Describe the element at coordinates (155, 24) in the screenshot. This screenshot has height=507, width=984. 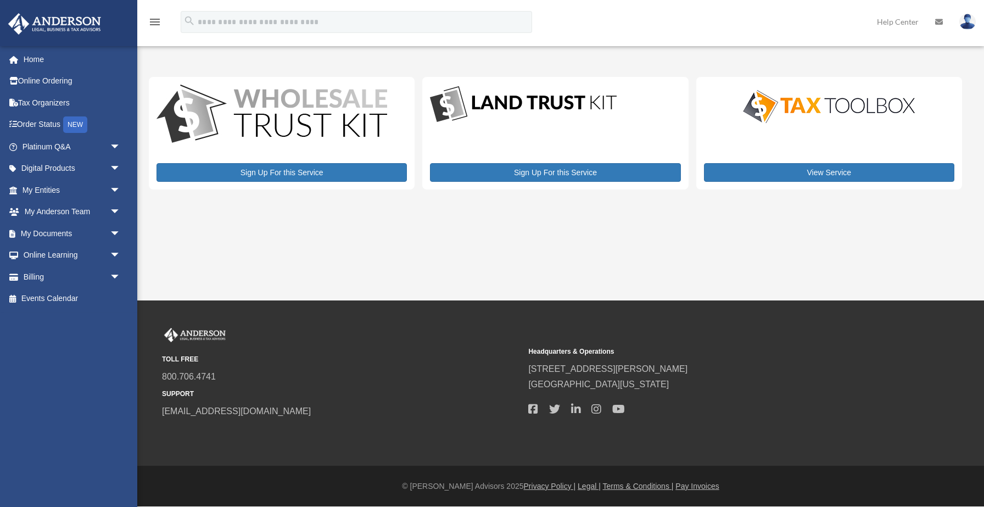
I see `a: menu` at that location.